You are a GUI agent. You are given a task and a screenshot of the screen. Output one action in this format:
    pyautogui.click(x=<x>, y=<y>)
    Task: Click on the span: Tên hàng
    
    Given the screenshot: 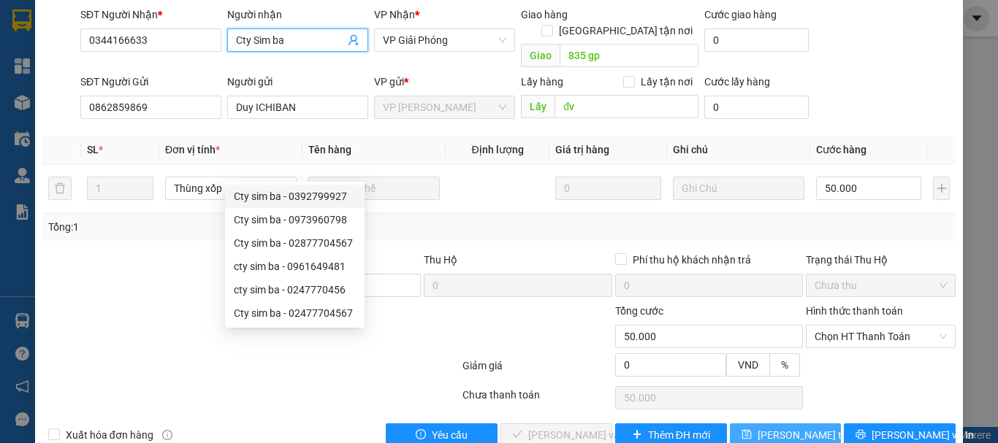 What is the action you would take?
    pyautogui.click(x=329, y=150)
    